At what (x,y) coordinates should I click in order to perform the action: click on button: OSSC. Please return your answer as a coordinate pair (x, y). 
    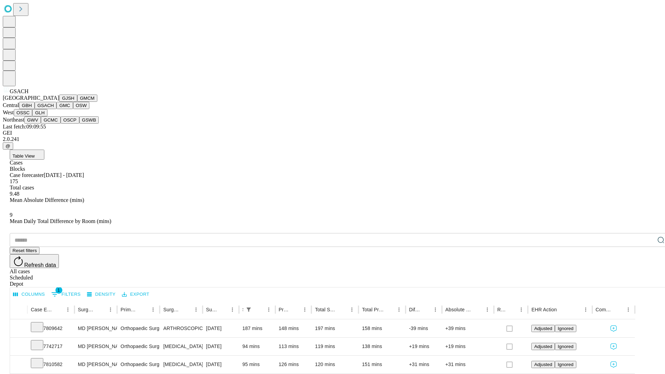
    Looking at the image, I should click on (23, 113).